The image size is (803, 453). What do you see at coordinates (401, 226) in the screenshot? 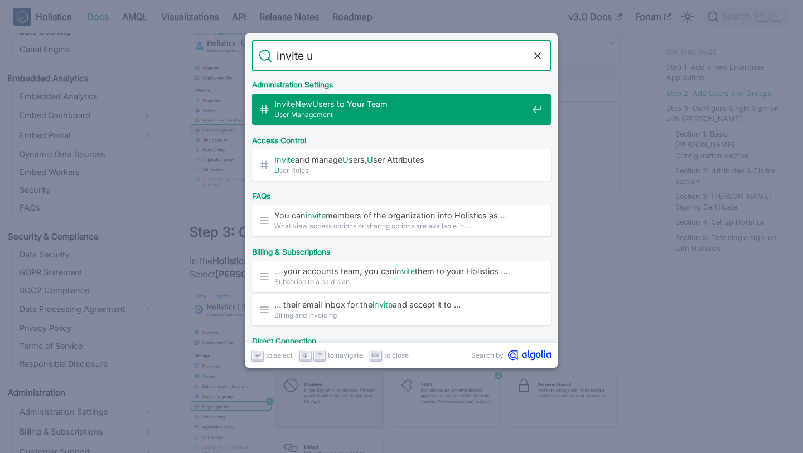
I see `span: What view access options or sharing options are available in …` at bounding box center [401, 226].